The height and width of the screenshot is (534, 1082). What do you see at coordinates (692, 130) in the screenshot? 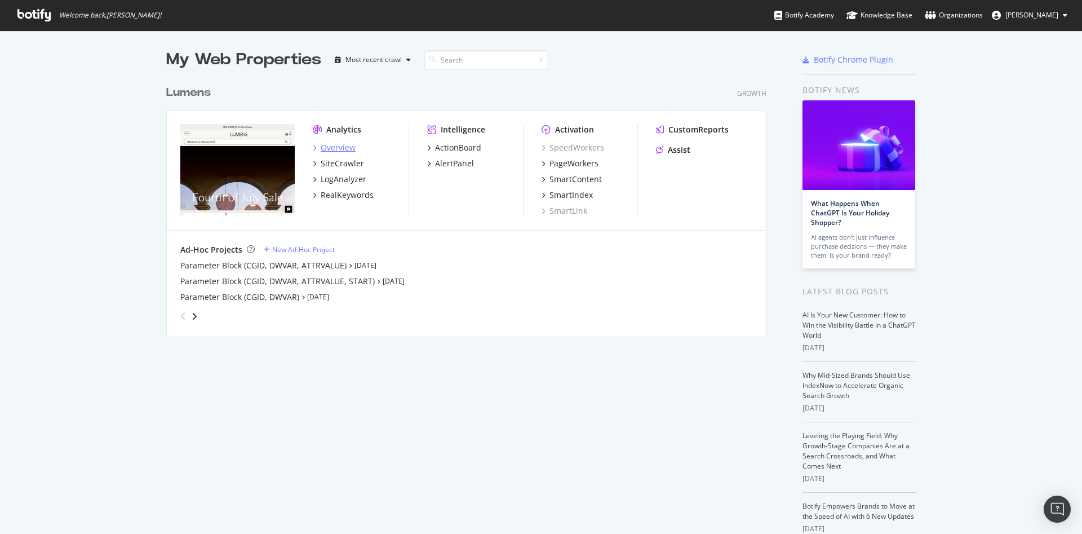
I see `a: CustomReports` at bounding box center [692, 130].